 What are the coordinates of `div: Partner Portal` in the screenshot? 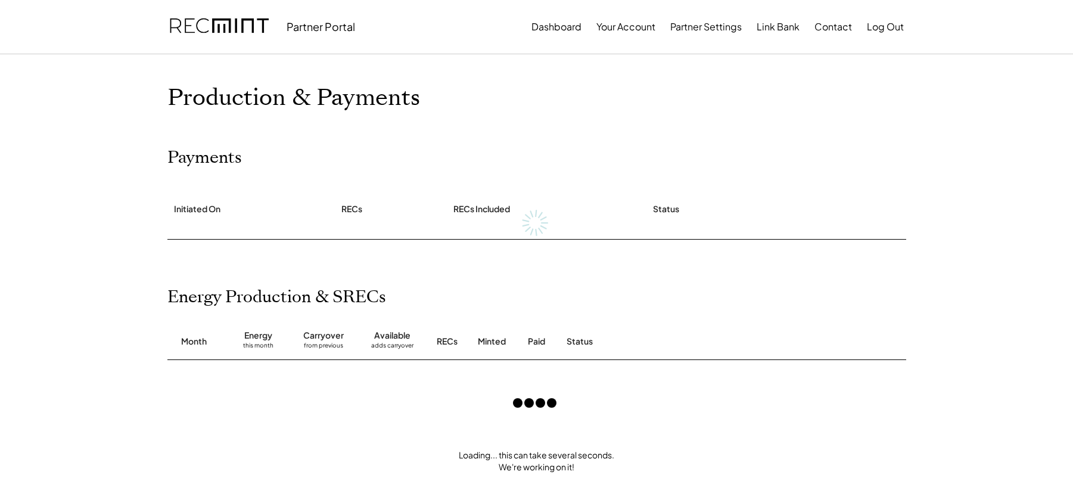 It's located at (321, 26).